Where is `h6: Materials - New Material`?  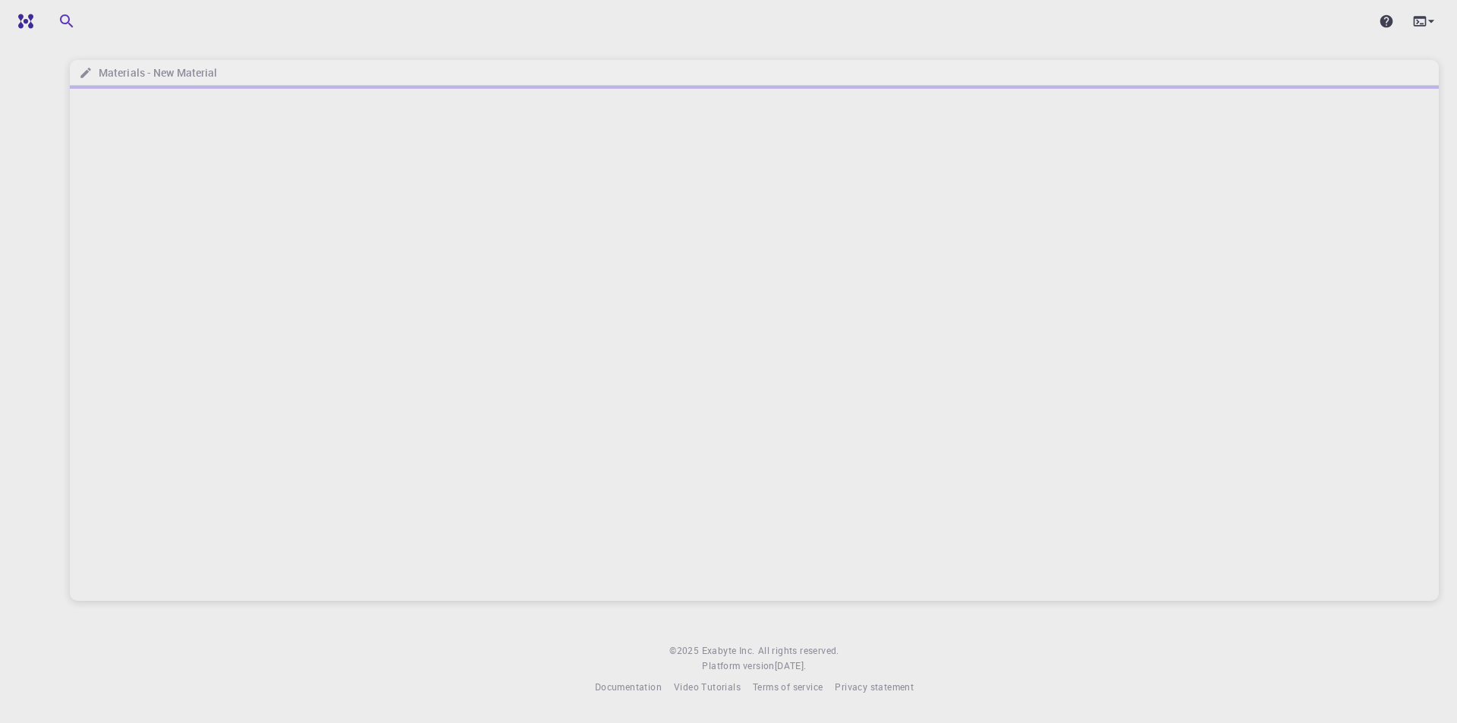 h6: Materials - New Material is located at coordinates (155, 73).